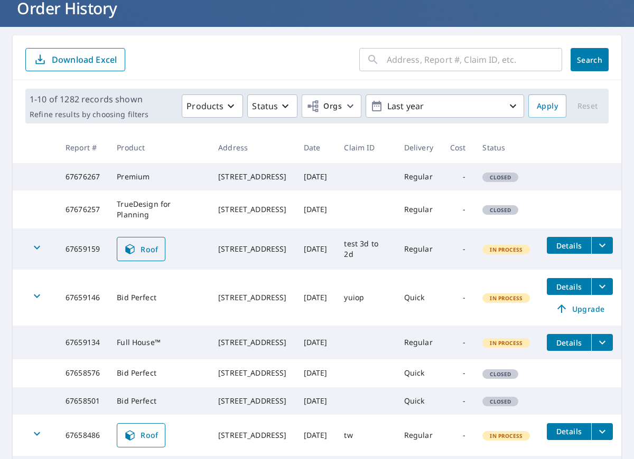 Image resolution: width=634 pixels, height=459 pixels. Describe the element at coordinates (458, 147) in the screenshot. I see `th: Cost` at that location.